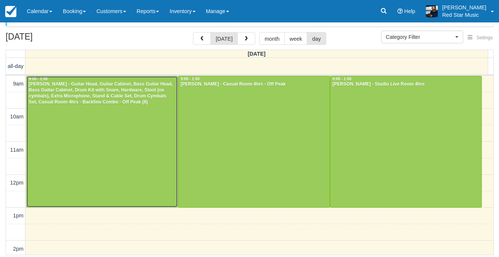 This screenshot has width=499, height=257. Describe the element at coordinates (18, 248) in the screenshot. I see `span: 2pm` at that location.